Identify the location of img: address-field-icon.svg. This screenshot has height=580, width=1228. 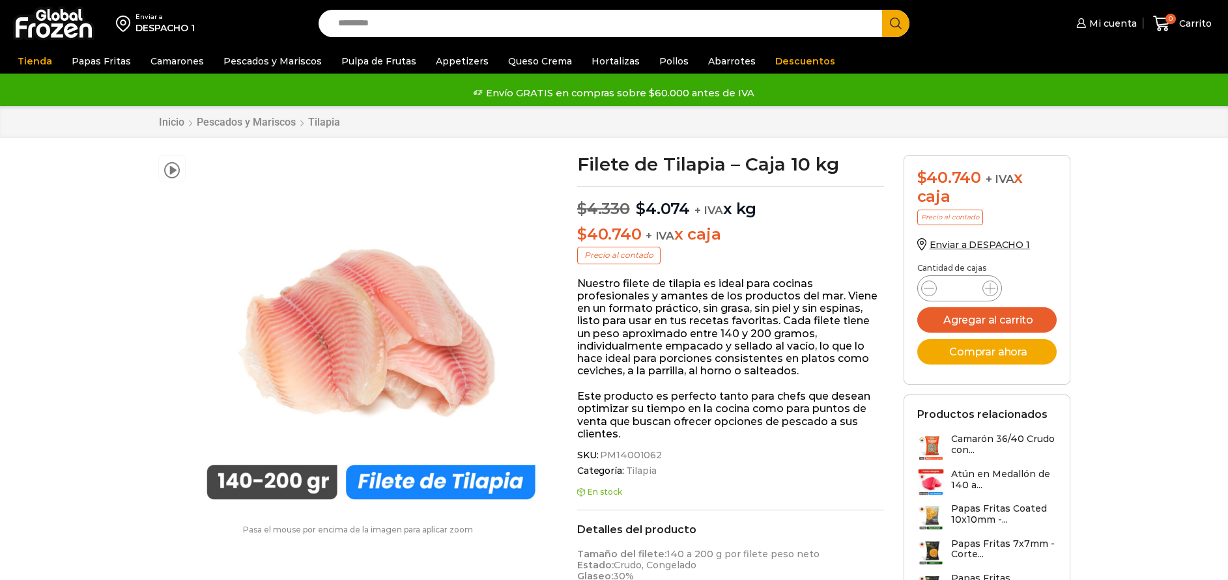
(126, 23).